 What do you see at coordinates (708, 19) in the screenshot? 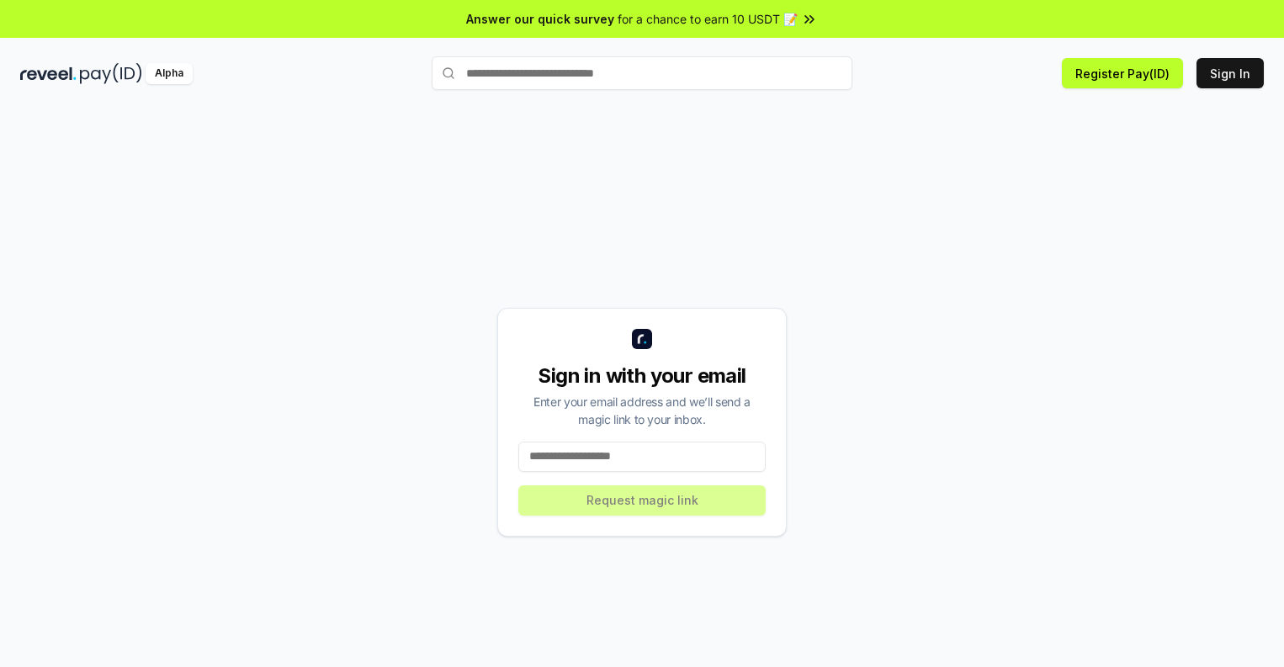
I see `span: for a chance to earn 10 USDT 📝` at bounding box center [708, 19].